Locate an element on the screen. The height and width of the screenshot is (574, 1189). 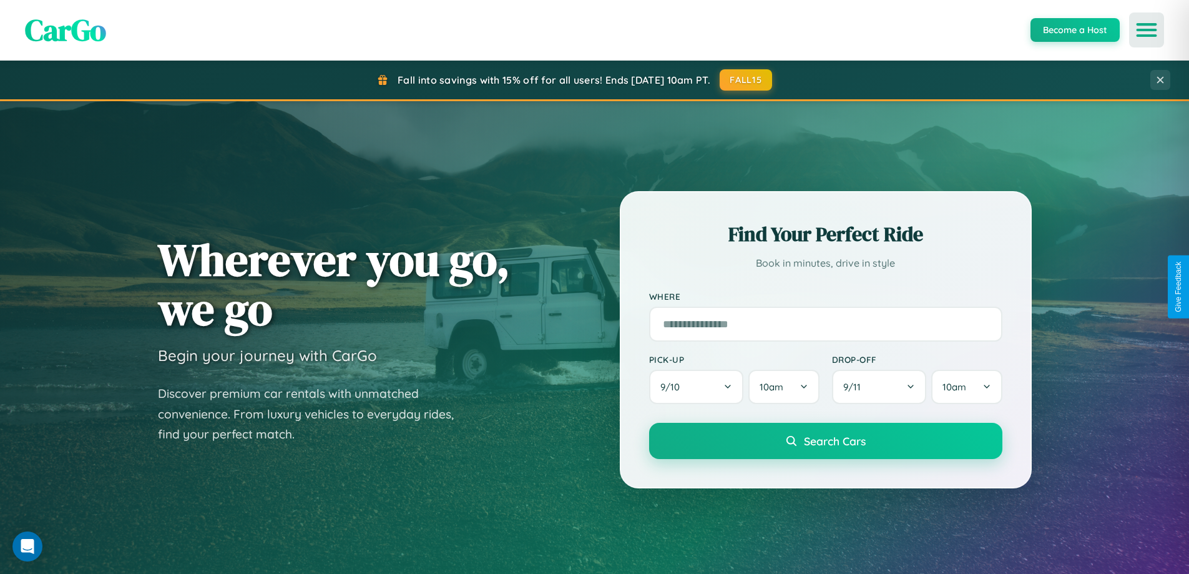
h3: Begin your journey with CarGo is located at coordinates (267, 355).